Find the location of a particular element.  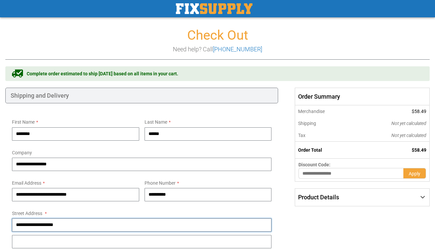

button: Apply is located at coordinates (415, 173).